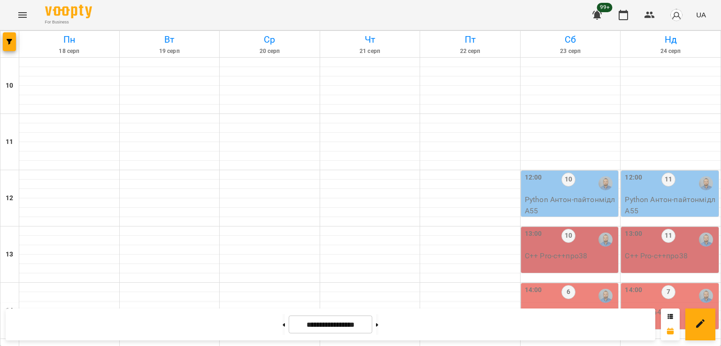  What do you see at coordinates (9, 255) in the screenshot?
I see `h6: 13` at bounding box center [9, 255].